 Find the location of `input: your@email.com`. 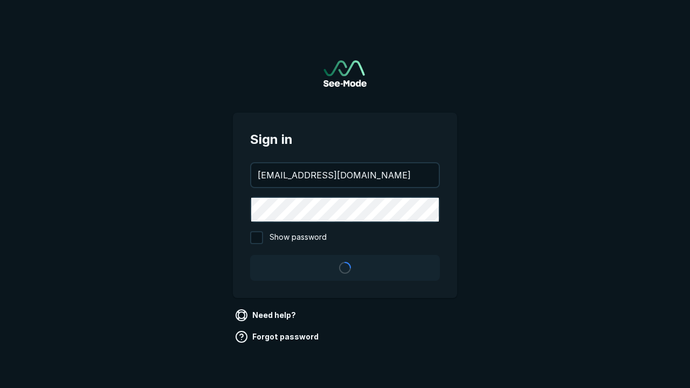

input: your@email.com is located at coordinates (345, 175).